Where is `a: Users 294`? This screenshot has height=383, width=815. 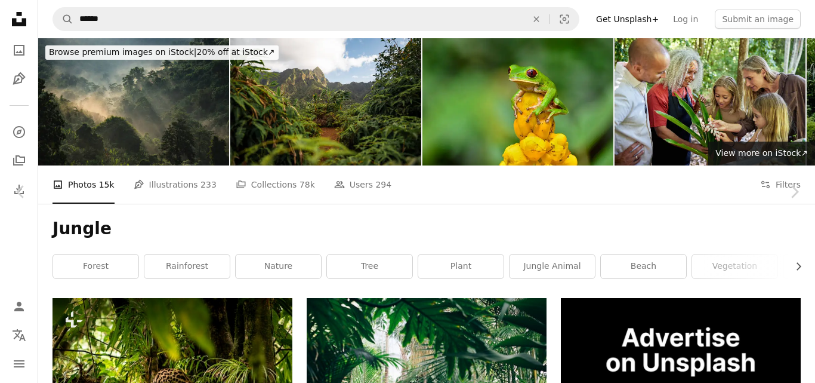 a: Users 294 is located at coordinates (363, 184).